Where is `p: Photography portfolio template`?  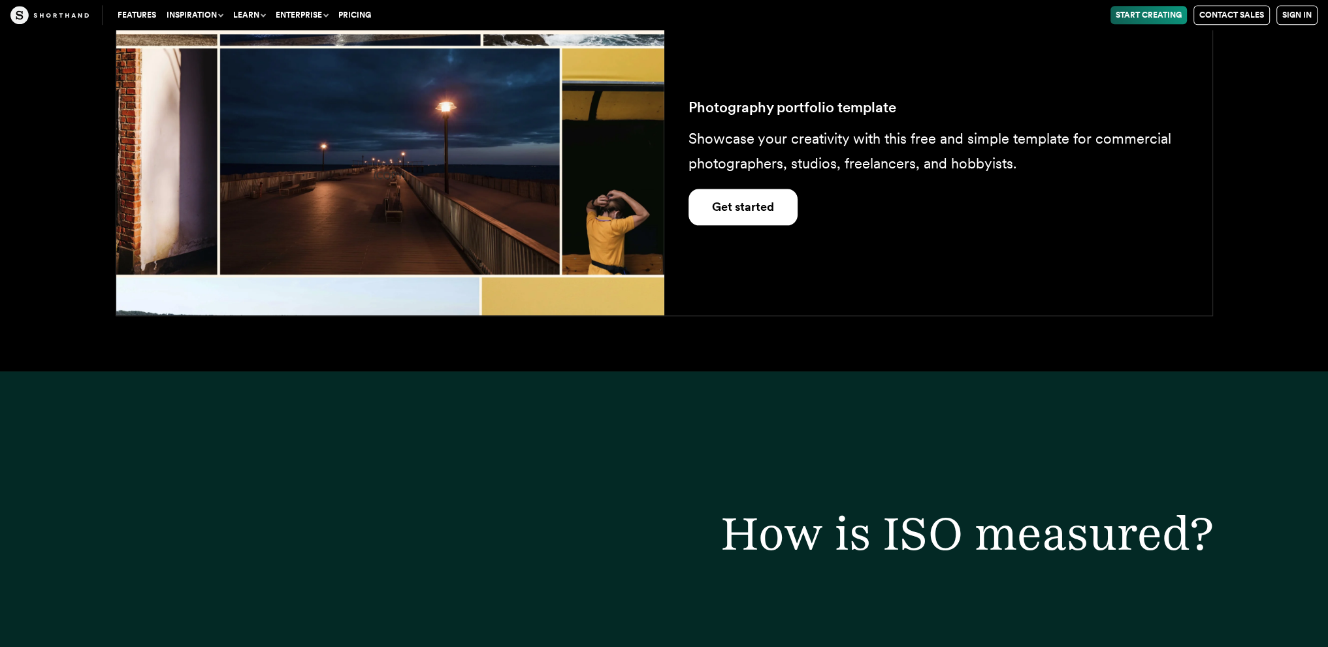
p: Photography portfolio template is located at coordinates (938, 107).